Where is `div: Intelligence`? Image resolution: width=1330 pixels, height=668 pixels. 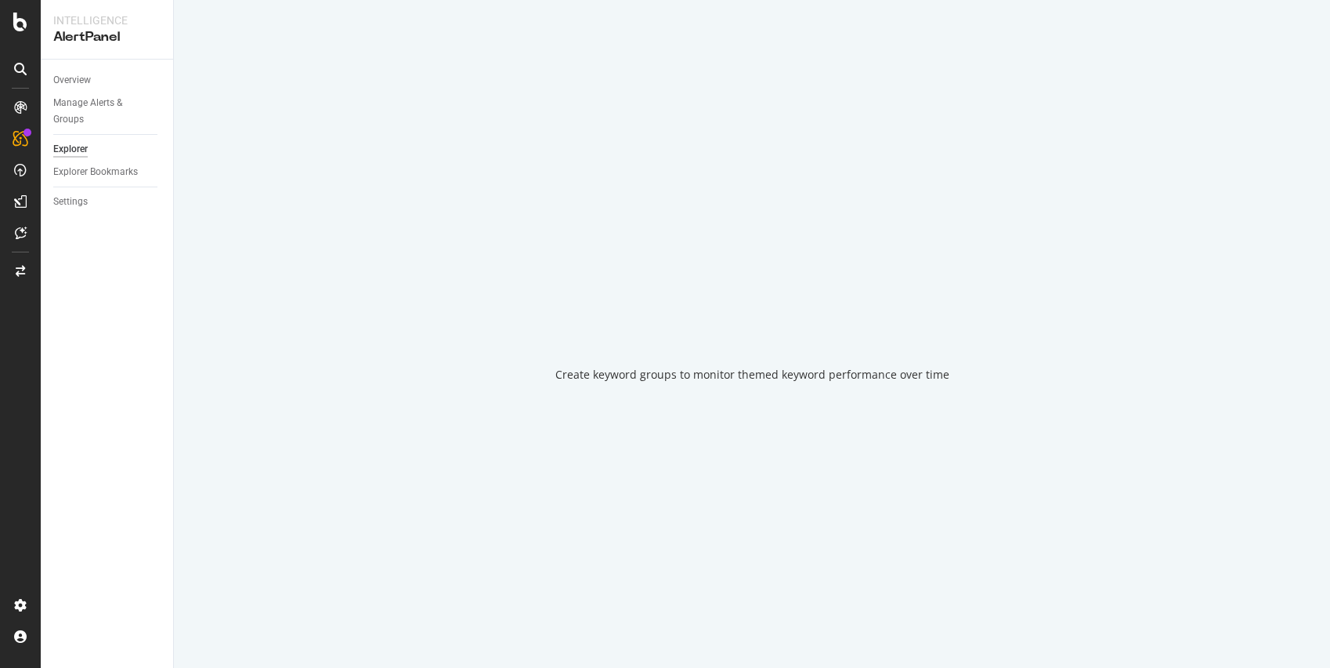 div: Intelligence is located at coordinates (107, 20).